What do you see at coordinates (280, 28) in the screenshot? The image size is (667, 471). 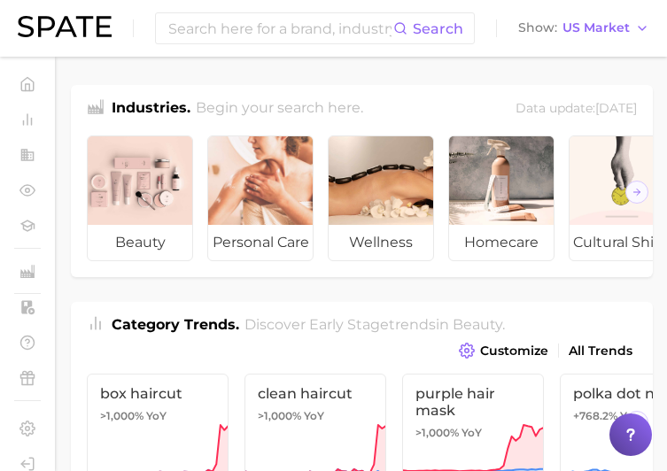 I see `input: Search here for a brand, industry, or ingredient` at bounding box center [280, 28].